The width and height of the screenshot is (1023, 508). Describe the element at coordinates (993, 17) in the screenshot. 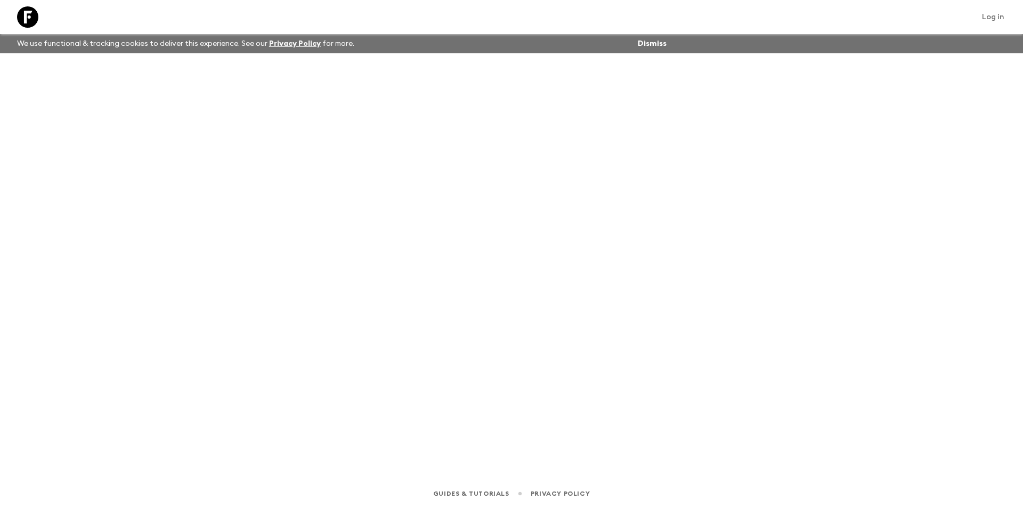

I see `a: Log in` at that location.